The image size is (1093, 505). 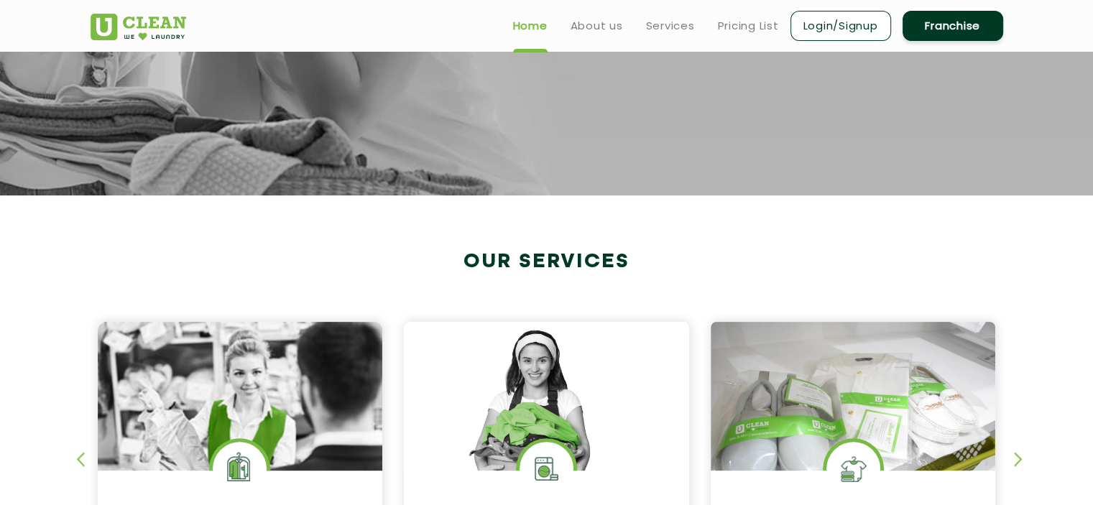 What do you see at coordinates (547, 262) in the screenshot?
I see `h2: Our Services` at bounding box center [547, 262].